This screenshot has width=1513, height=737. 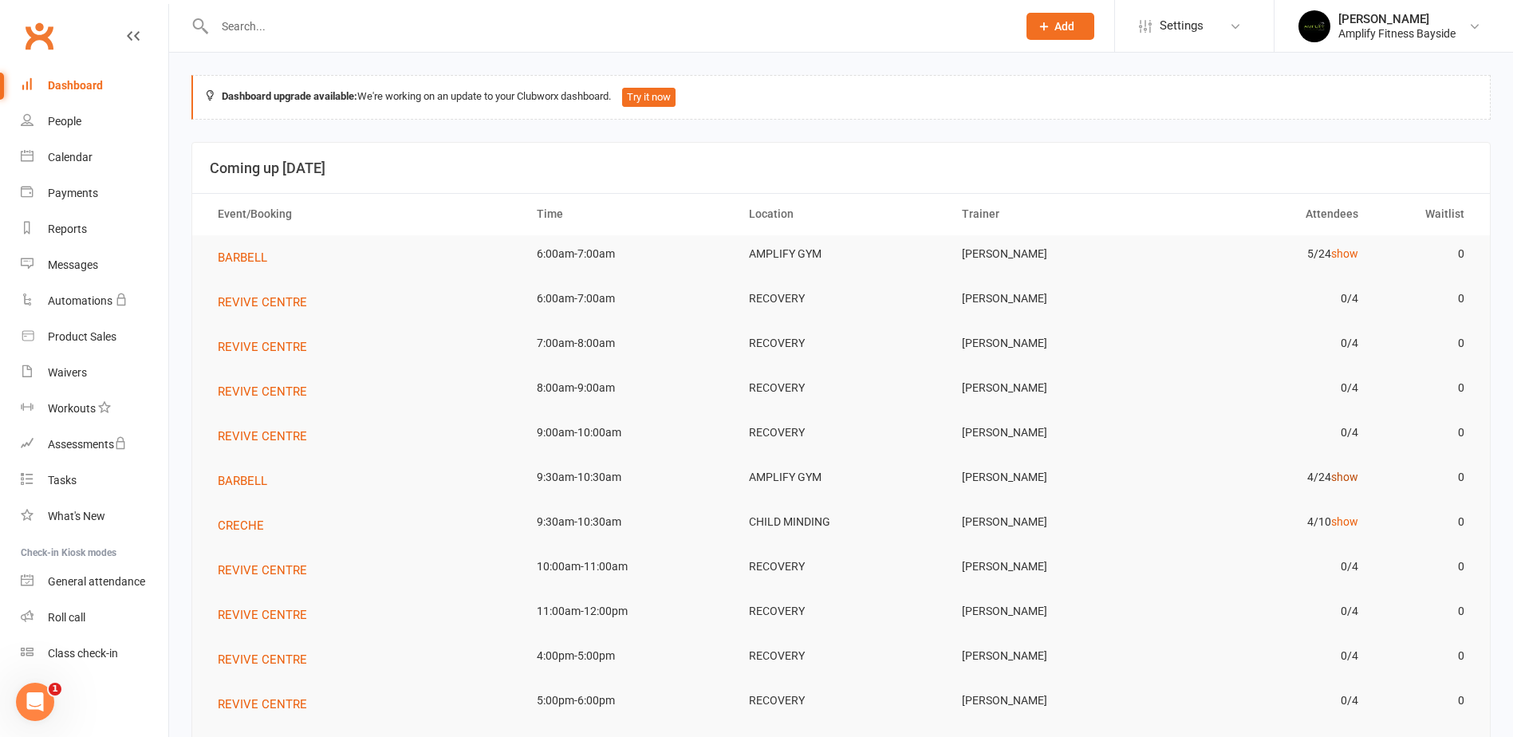 What do you see at coordinates (39, 36) in the screenshot?
I see `a: Clubworx` at bounding box center [39, 36].